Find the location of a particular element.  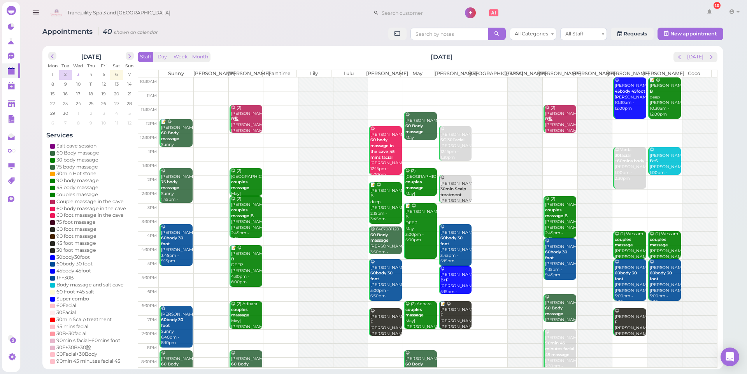

span: 26 is located at coordinates (104, 104).